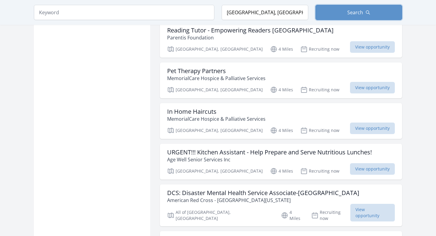 Image resolution: width=436 pixels, height=236 pixels. I want to click on button: Search, so click(359, 12).